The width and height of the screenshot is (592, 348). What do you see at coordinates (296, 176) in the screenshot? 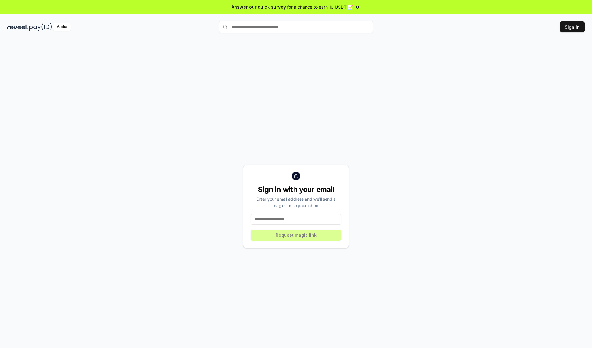
I see `img: logo_small` at bounding box center [296, 176].